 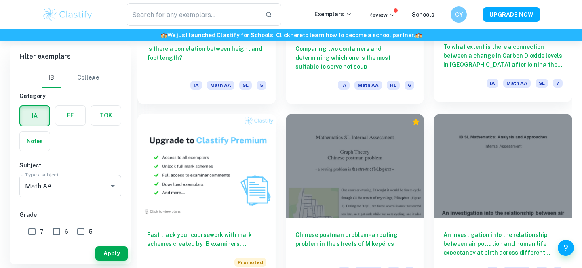 What do you see at coordinates (113, 186) in the screenshot?
I see `button: Open` at bounding box center [113, 186].